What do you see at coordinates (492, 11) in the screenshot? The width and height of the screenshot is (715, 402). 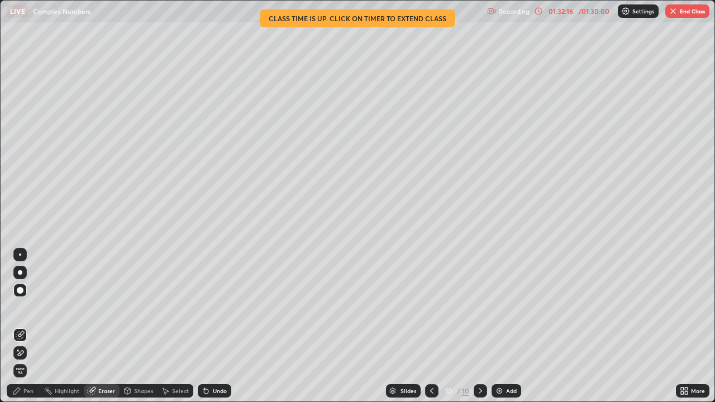 I see `img: recording.375f2c34.svg` at bounding box center [492, 11].